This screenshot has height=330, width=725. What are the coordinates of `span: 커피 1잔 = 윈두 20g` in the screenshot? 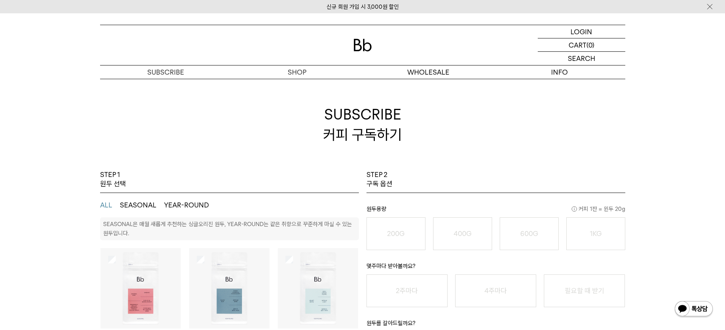 It's located at (598, 209).